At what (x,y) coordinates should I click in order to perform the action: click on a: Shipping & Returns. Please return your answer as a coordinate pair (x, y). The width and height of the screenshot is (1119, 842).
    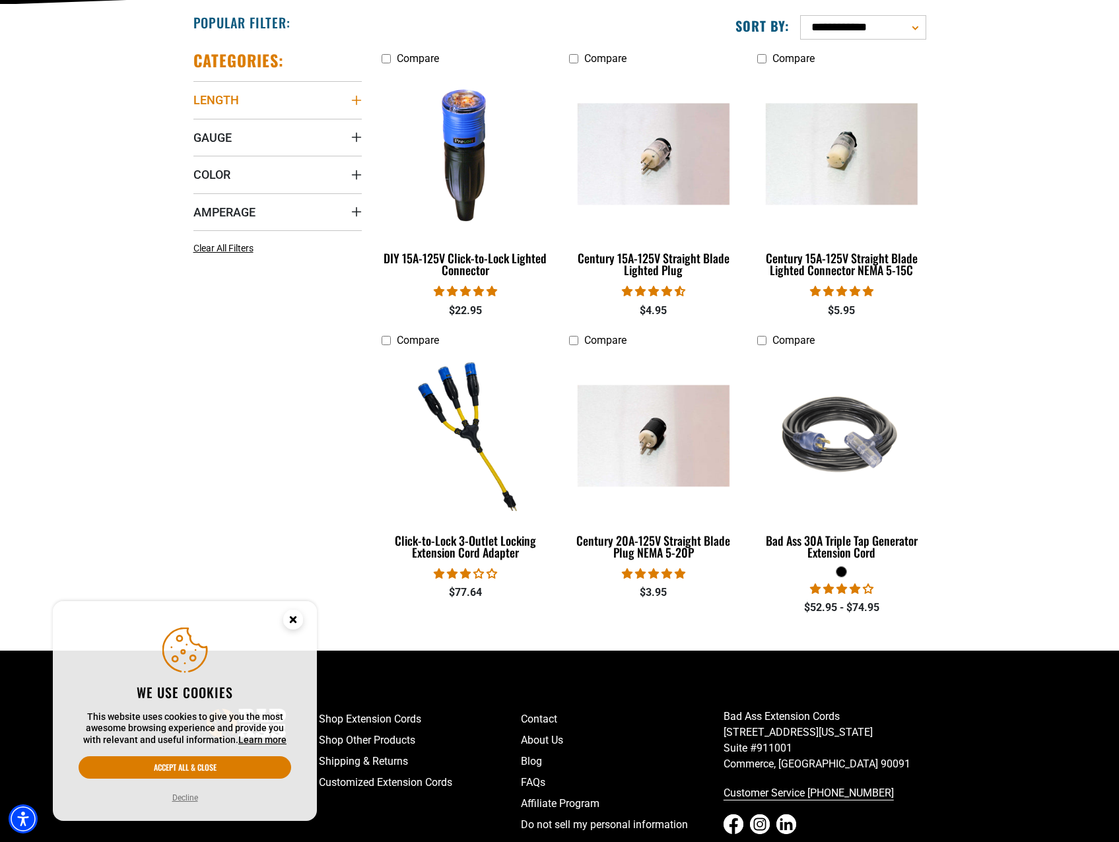
    Looking at the image, I should click on (420, 762).